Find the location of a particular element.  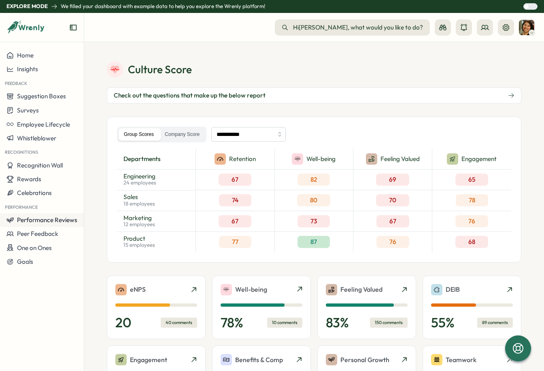

span: Suggestion Boxes is located at coordinates (41, 96).